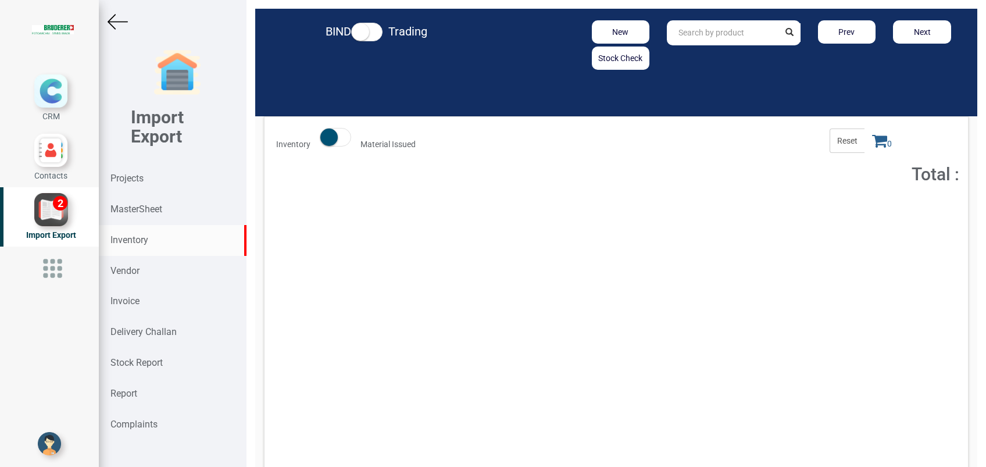  What do you see at coordinates (338, 31) in the screenshot?
I see `strong: BIND` at bounding box center [338, 31].